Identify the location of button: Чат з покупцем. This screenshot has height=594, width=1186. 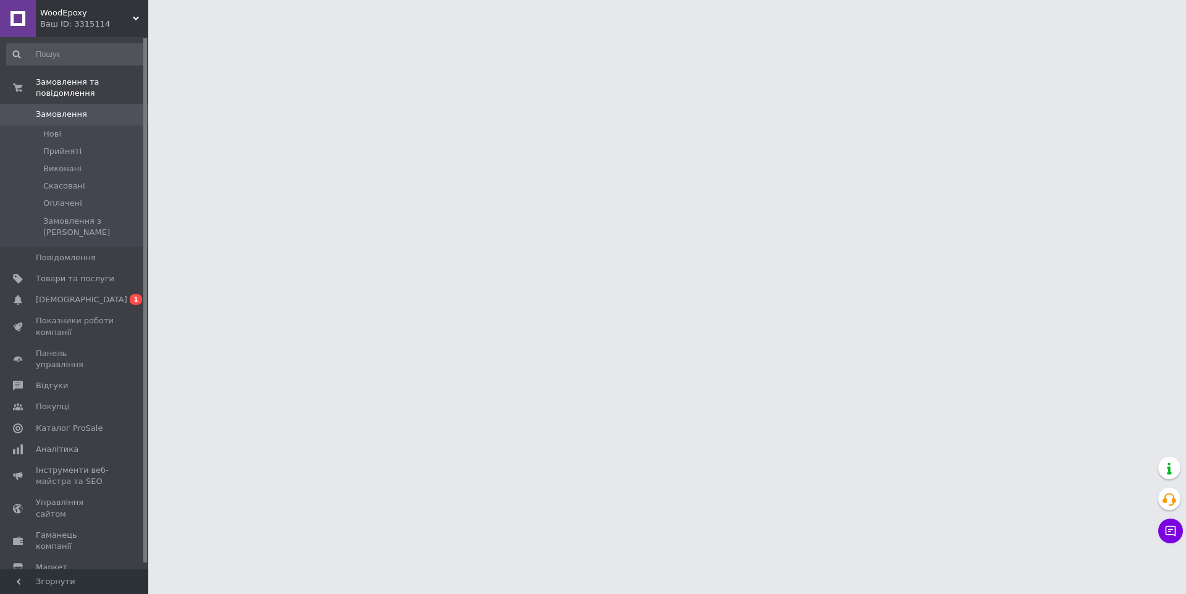
(1170, 531).